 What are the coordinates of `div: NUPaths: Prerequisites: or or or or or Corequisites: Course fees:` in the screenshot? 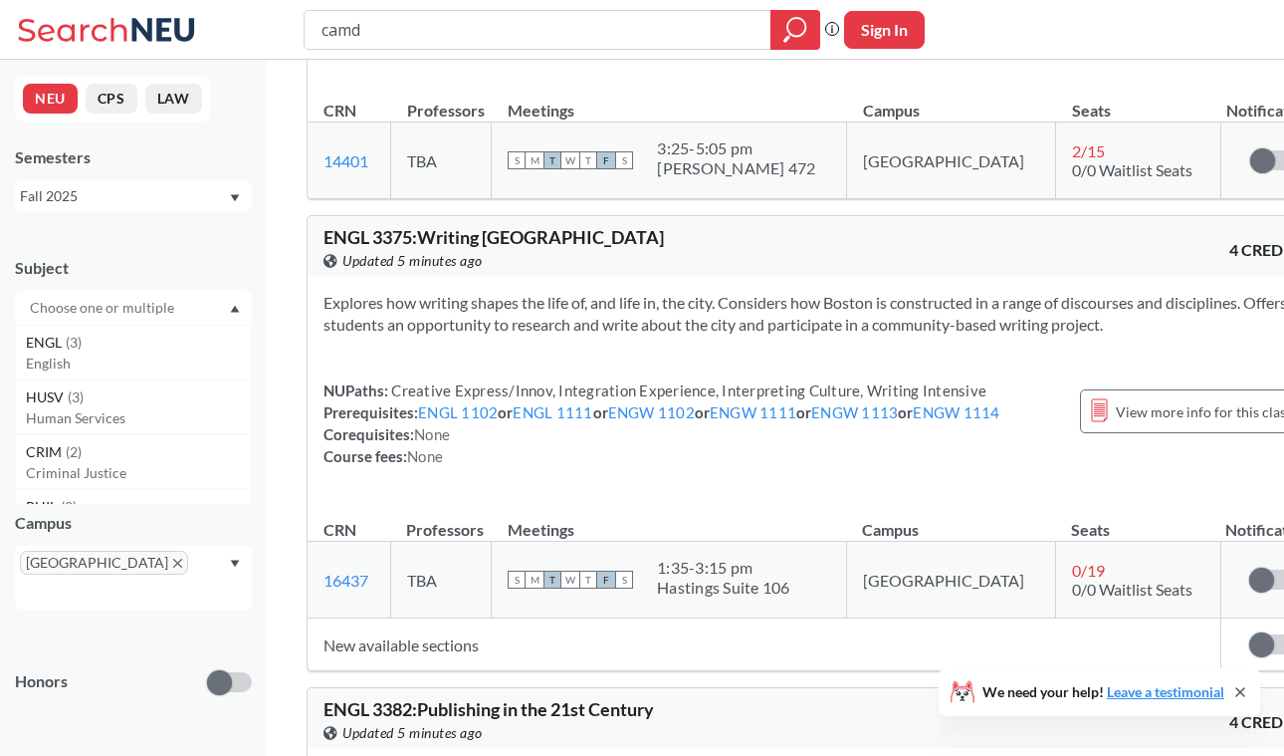 It's located at (662, 423).